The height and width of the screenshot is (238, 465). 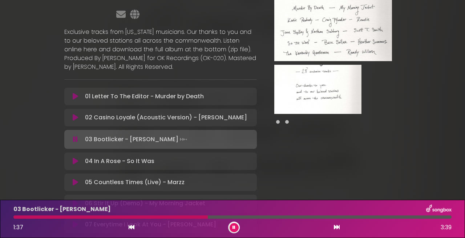 What do you see at coordinates (144, 96) in the screenshot?
I see `p: 01 Letter To The Editor - Murder by Death` at bounding box center [144, 96].